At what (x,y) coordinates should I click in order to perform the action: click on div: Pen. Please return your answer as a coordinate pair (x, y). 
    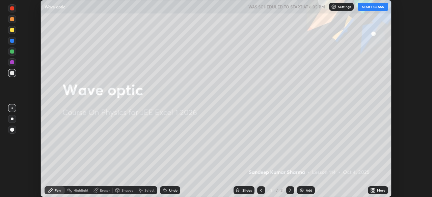
    Looking at the image, I should click on (58, 191).